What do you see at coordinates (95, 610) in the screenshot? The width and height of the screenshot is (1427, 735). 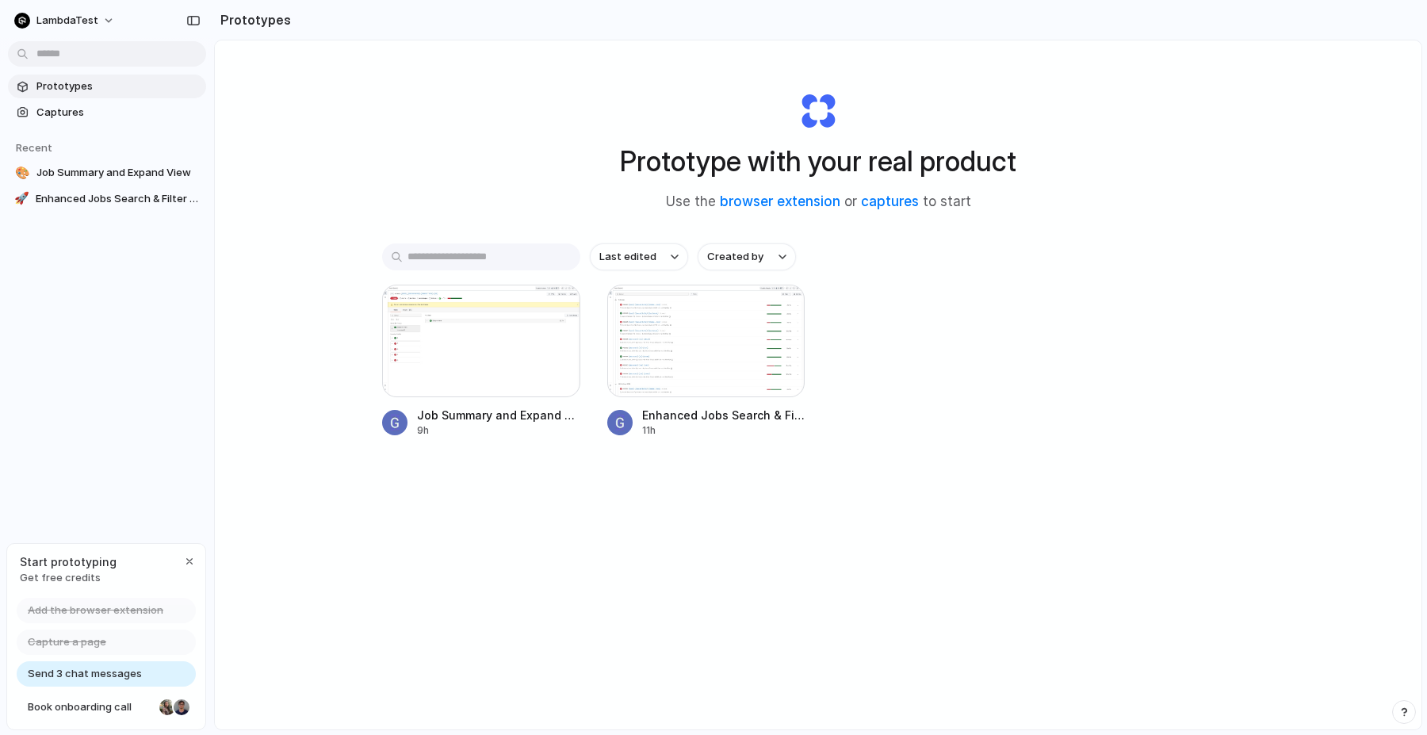 I see `span: Add the browser extension` at bounding box center [95, 610].